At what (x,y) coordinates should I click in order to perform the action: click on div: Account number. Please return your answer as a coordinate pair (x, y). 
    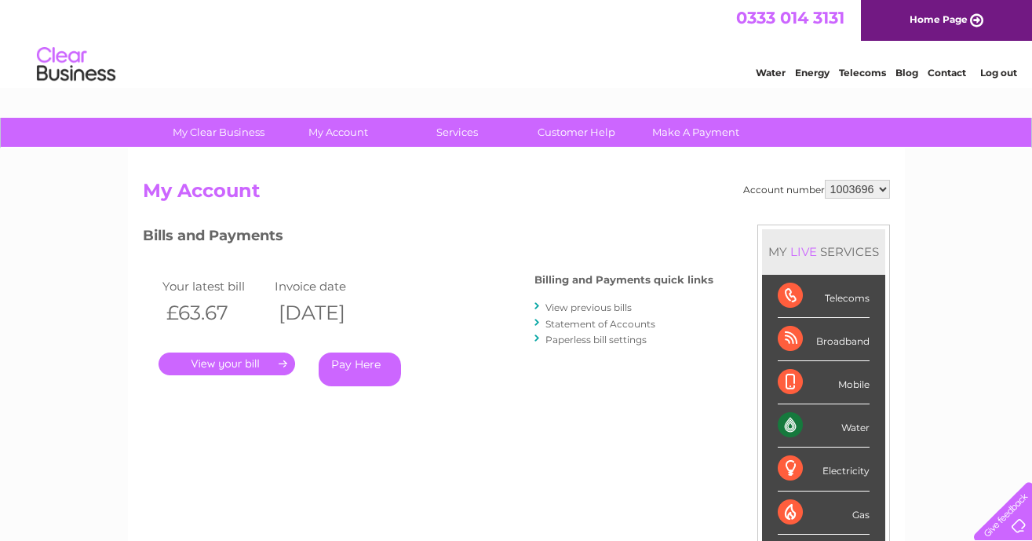
    Looking at the image, I should click on (816, 189).